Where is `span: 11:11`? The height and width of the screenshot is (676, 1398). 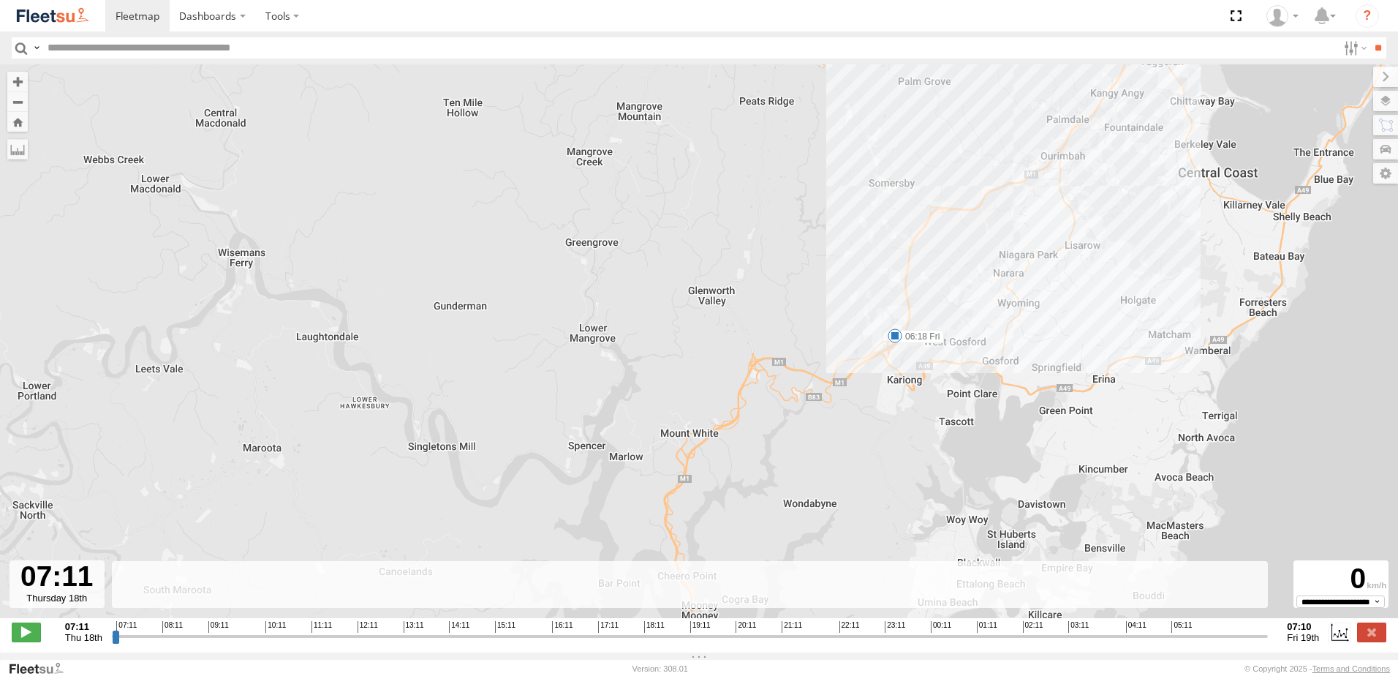
span: 11:11 is located at coordinates (322, 627).